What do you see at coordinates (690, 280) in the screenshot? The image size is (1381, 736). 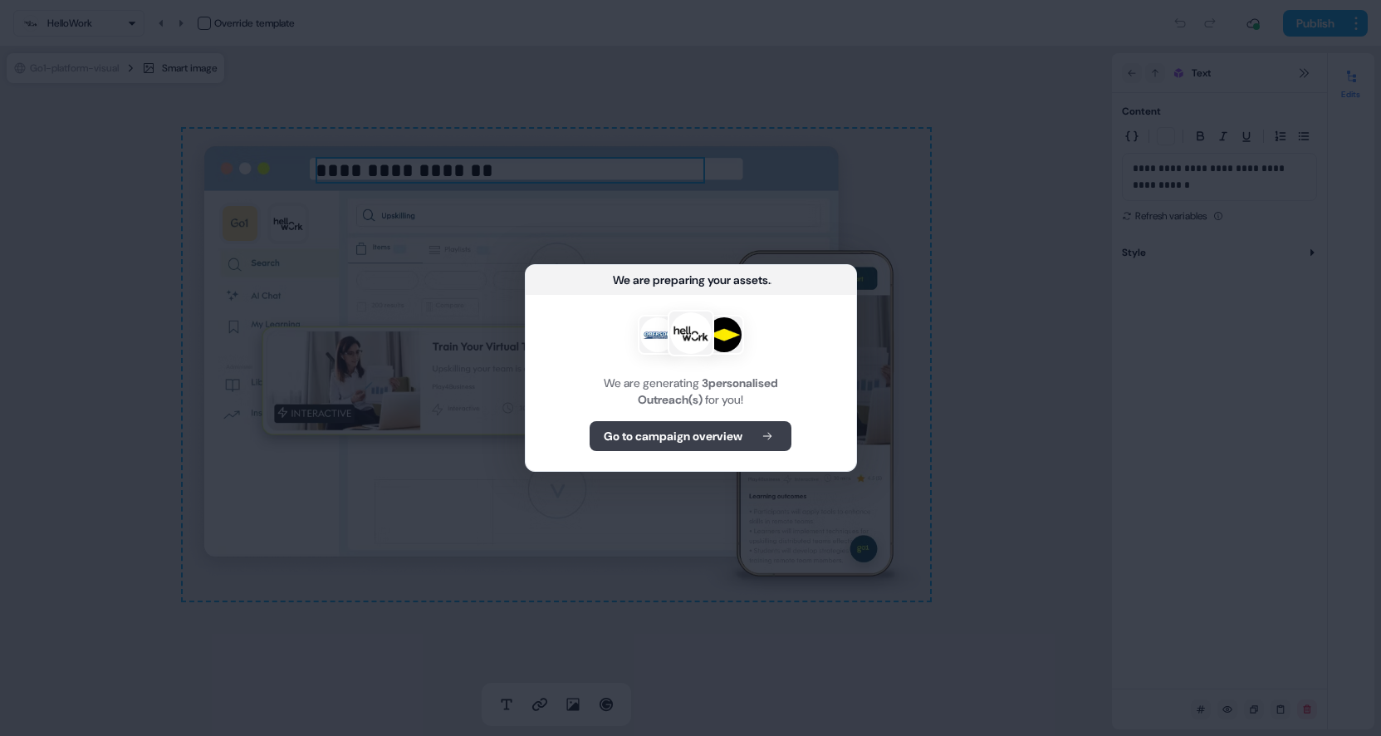 I see `div: We are preparing your assets` at bounding box center [690, 280].